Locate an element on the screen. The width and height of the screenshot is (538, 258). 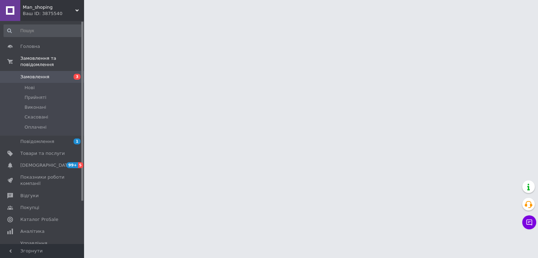
span: Man_shoping is located at coordinates (49, 7).